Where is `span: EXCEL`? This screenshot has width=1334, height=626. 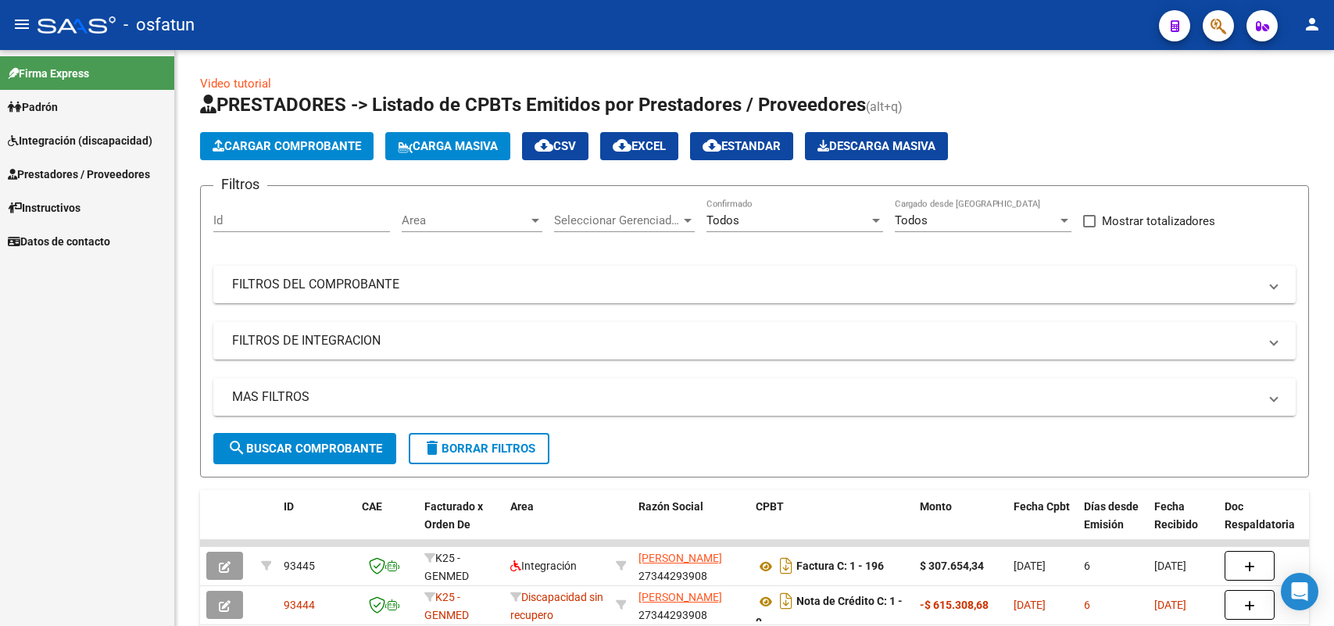
span: EXCEL is located at coordinates (639, 146).